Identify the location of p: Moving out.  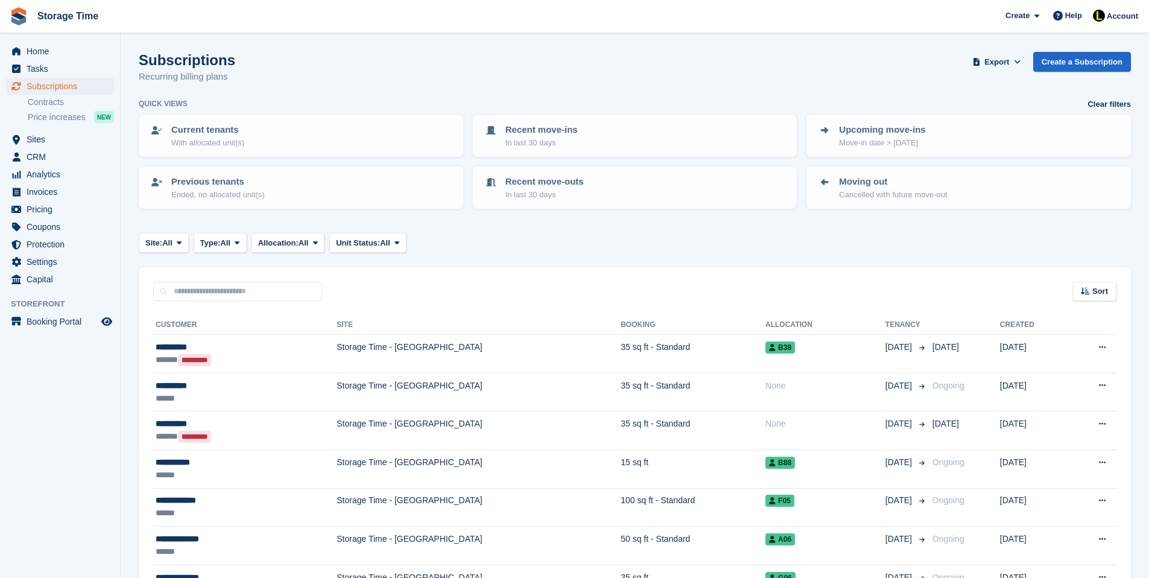
(893, 182).